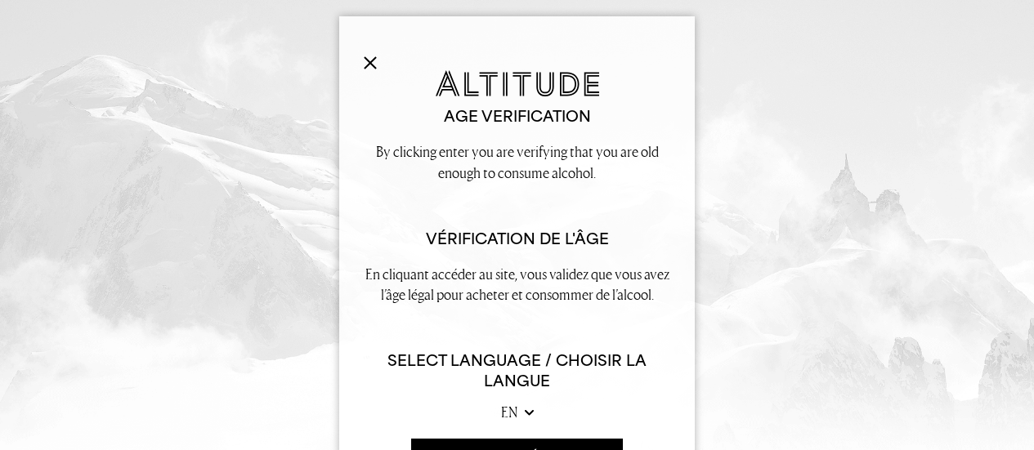  What do you see at coordinates (516, 239) in the screenshot?
I see `h2: Vérification de l'âge` at bounding box center [516, 239].